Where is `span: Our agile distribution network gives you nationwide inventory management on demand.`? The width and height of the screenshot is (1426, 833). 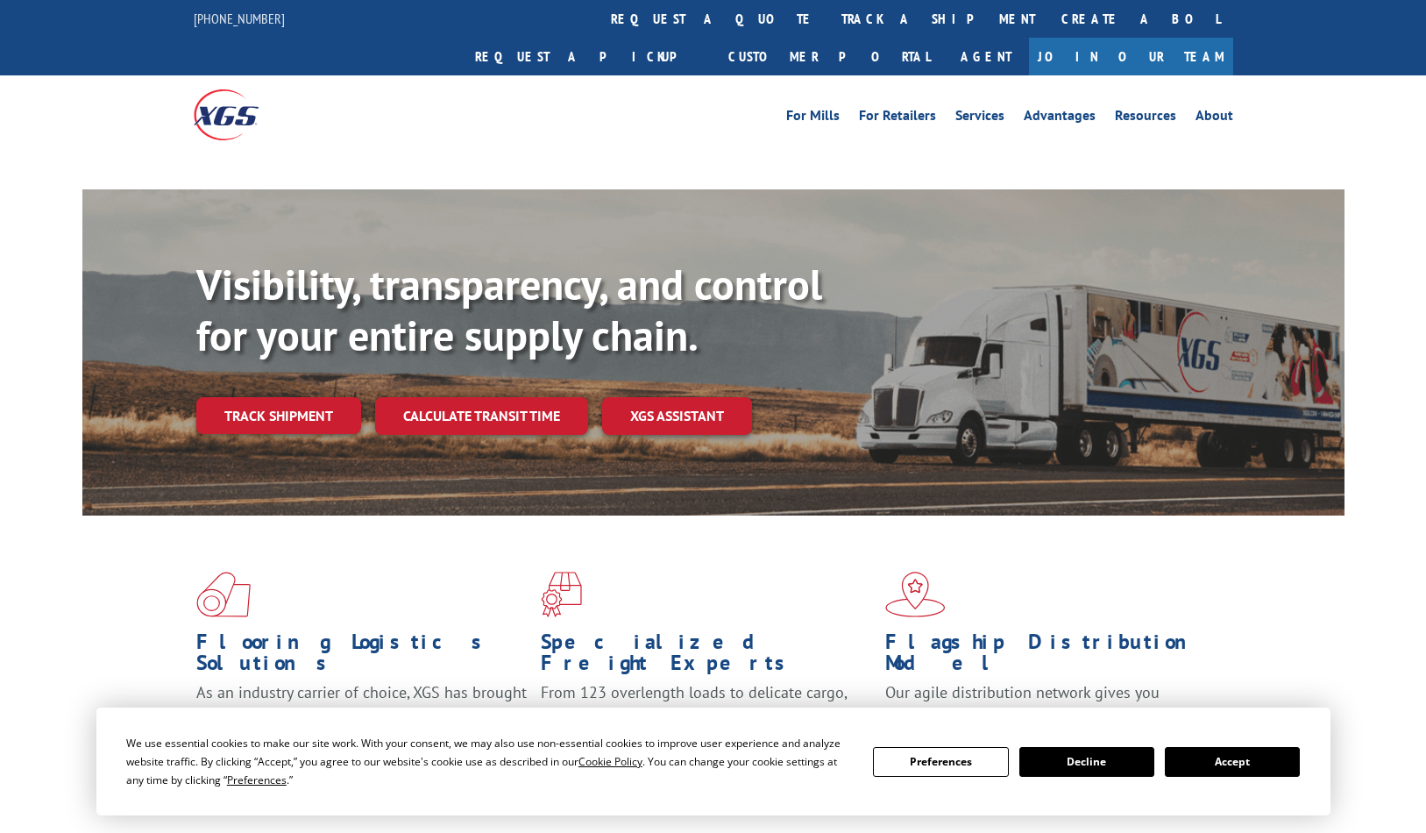
span: Our agile distribution network gives you nationwide inventory management on demand. is located at coordinates (1047, 702).